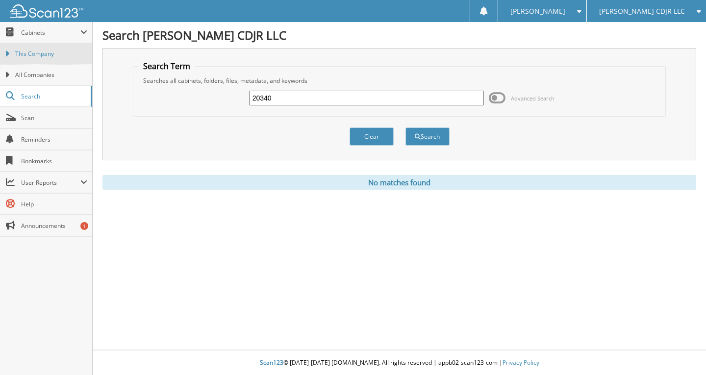  Describe the element at coordinates (84, 226) in the screenshot. I see `div: 1` at that location.